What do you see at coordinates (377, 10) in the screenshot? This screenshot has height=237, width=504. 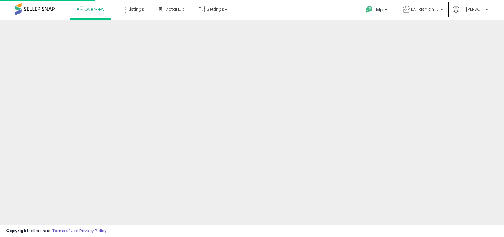 I see `a: Help` at bounding box center [377, 10].